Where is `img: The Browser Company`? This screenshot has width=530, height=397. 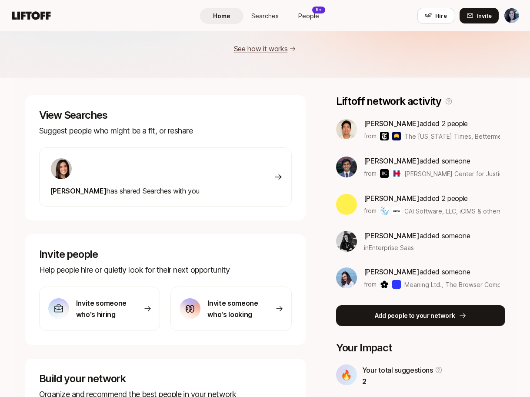 img: The Browser Company is located at coordinates (396, 284).